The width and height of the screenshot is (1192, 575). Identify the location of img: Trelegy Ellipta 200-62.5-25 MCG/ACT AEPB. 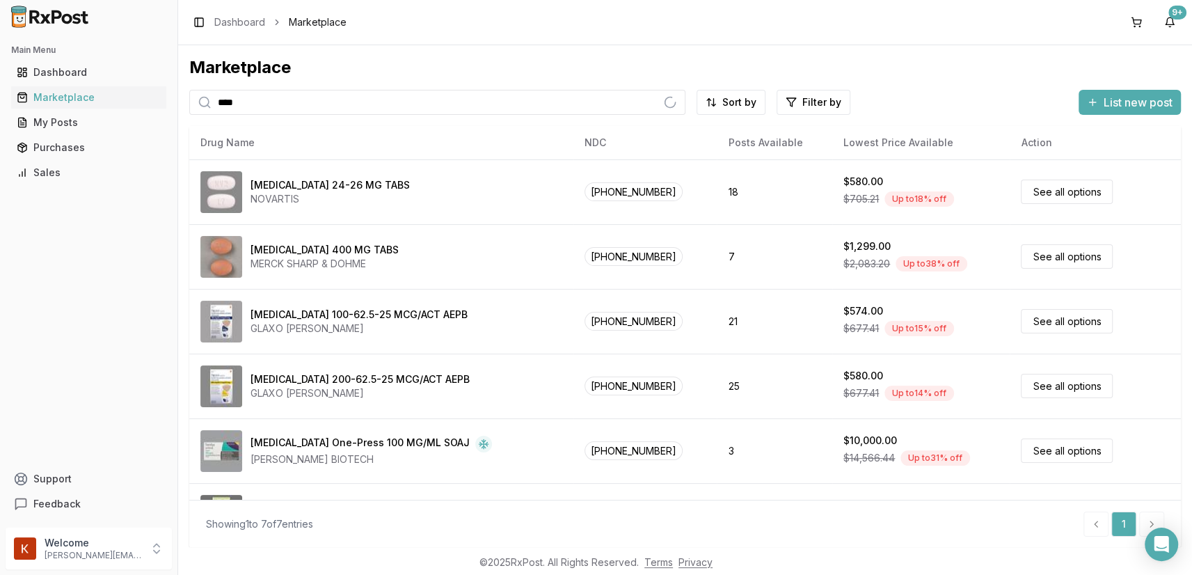
(221, 386).